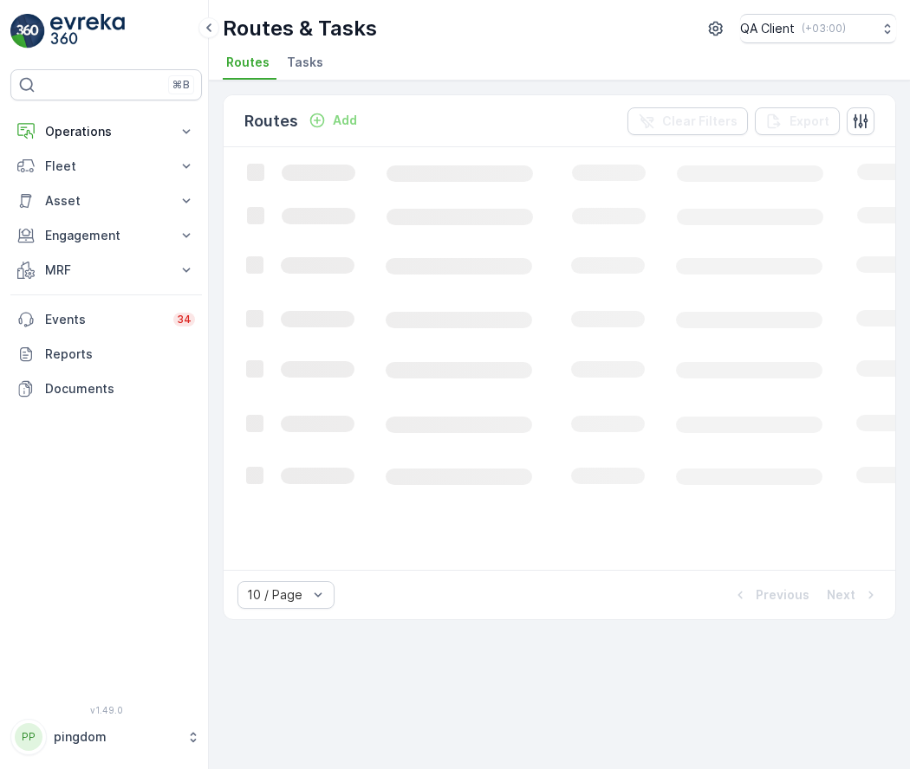  Describe the element at coordinates (106, 201) in the screenshot. I see `p: Asset` at that location.